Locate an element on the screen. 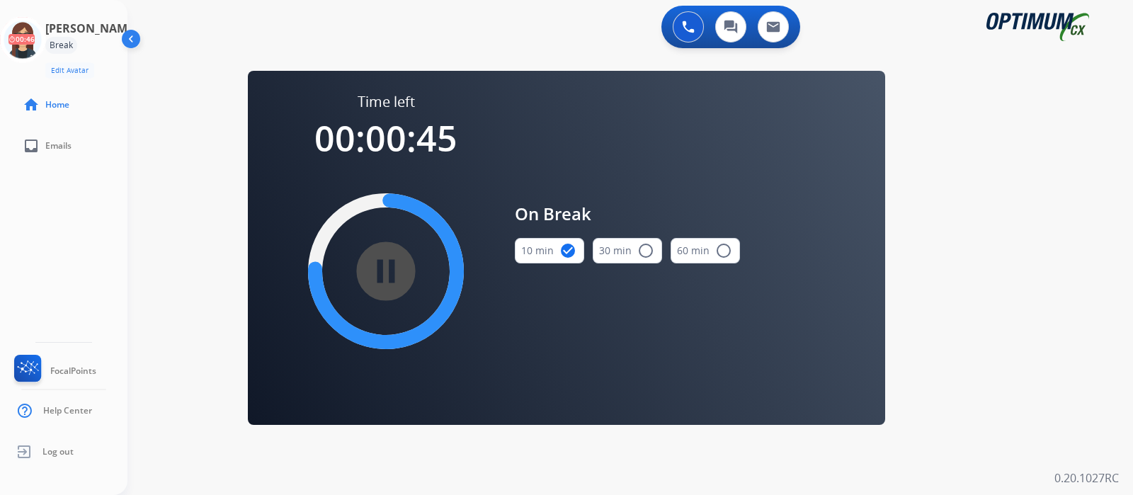  button: 60 min is located at coordinates (705, 251).